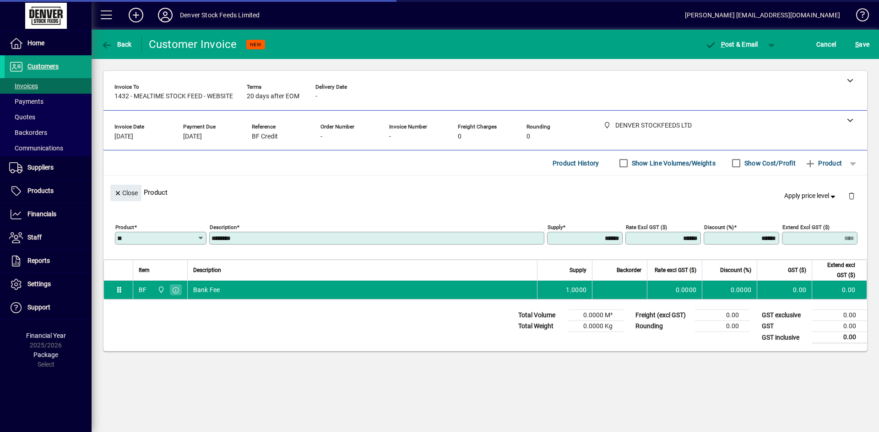 Image resolution: width=879 pixels, height=432 pixels. Describe the element at coordinates (48, 148) in the screenshot. I see `a: Communications` at that location.